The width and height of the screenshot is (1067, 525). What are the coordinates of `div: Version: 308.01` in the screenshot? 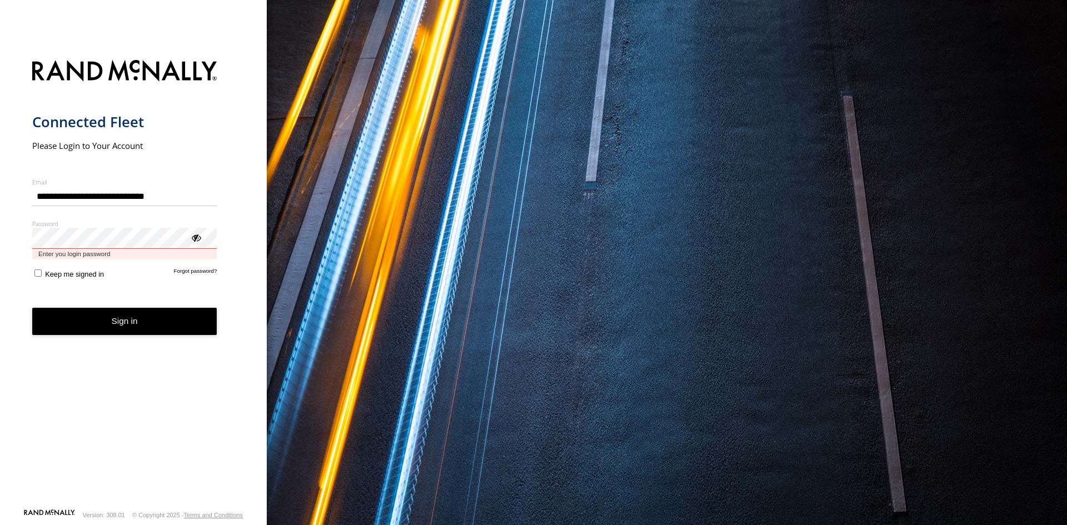 It's located at (104, 515).